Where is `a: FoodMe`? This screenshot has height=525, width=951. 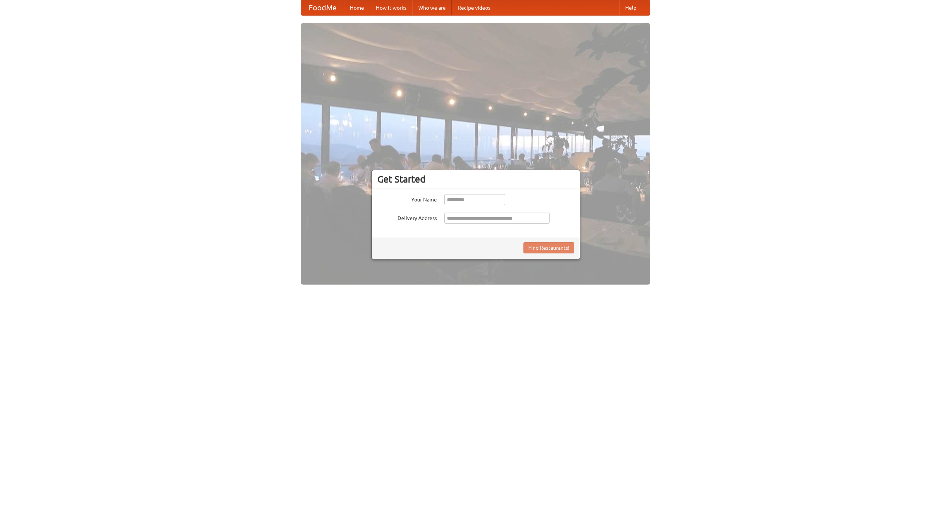
a: FoodMe is located at coordinates (322, 8).